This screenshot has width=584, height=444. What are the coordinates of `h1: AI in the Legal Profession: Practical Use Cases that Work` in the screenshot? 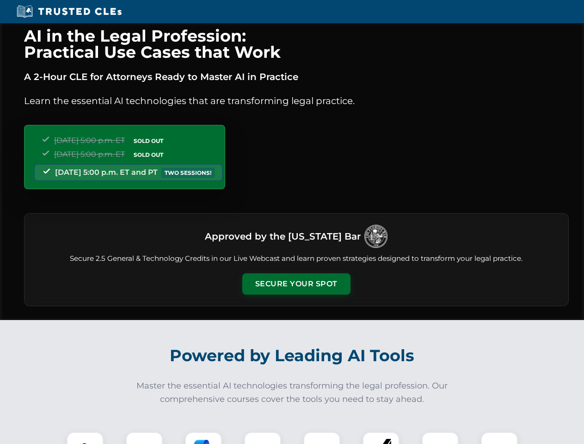 It's located at (296, 44).